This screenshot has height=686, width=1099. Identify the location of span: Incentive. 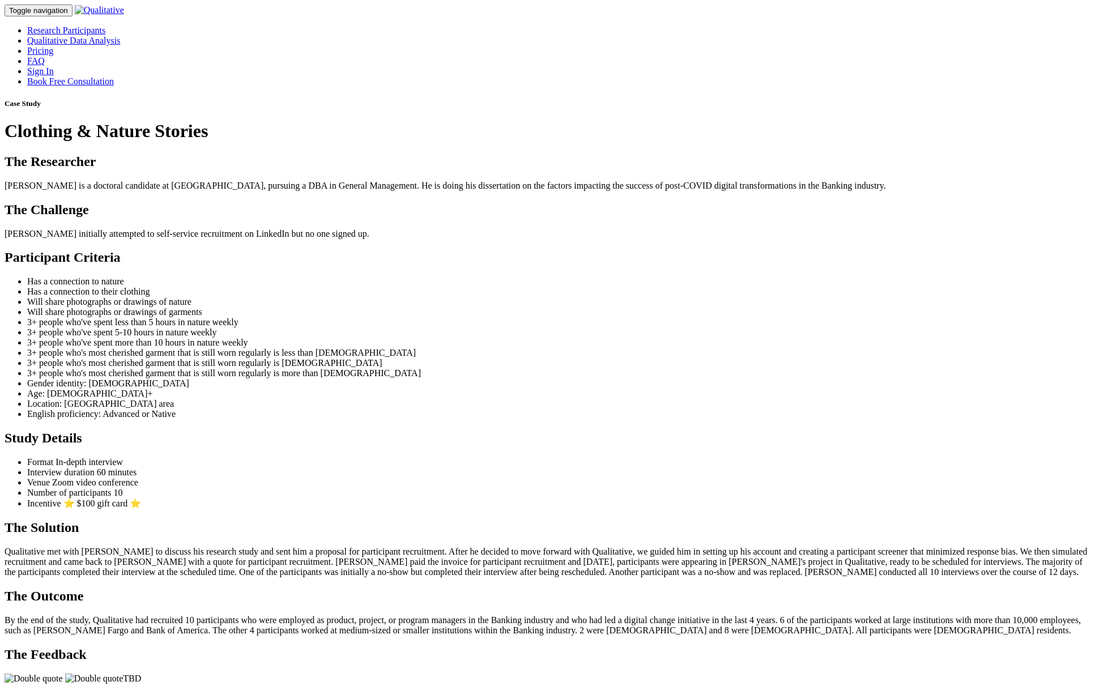
(44, 503).